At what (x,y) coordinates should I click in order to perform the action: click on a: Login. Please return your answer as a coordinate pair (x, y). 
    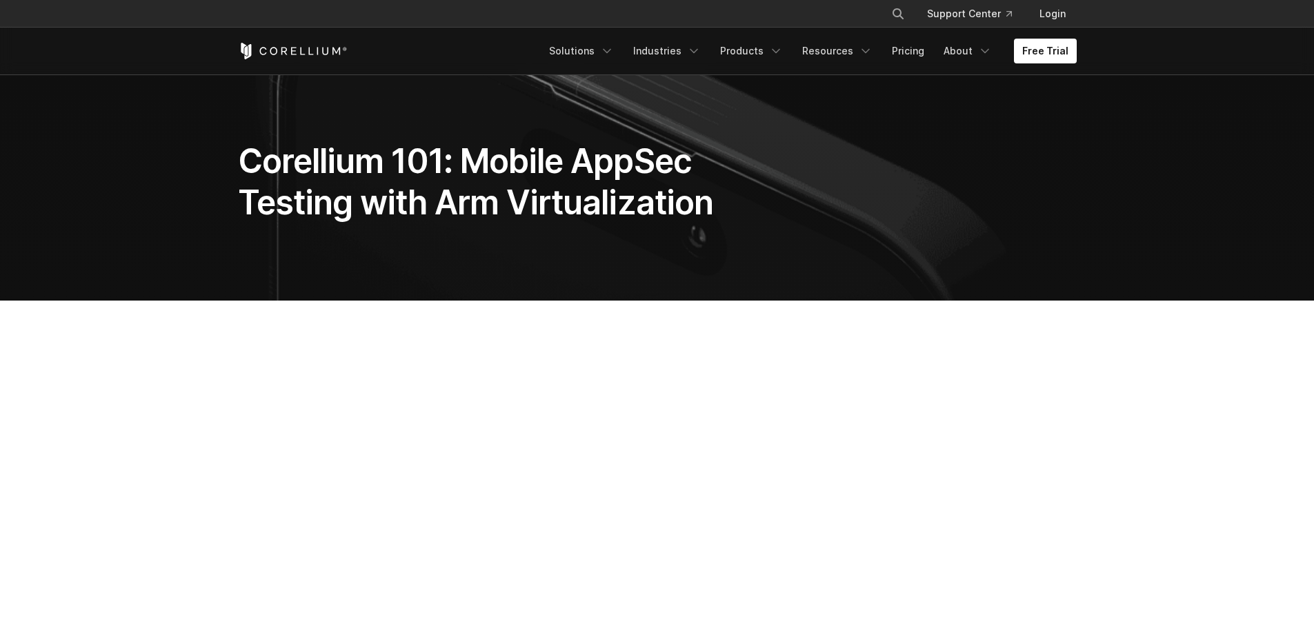
    Looking at the image, I should click on (1052, 14).